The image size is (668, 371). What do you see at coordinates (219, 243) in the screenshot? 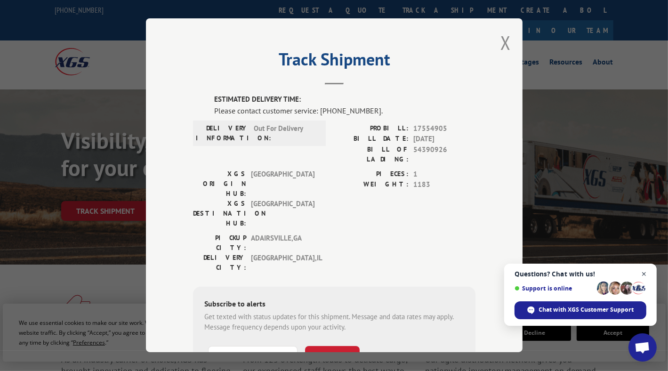
I see `label: PICKUP CITY:` at bounding box center [219, 243].